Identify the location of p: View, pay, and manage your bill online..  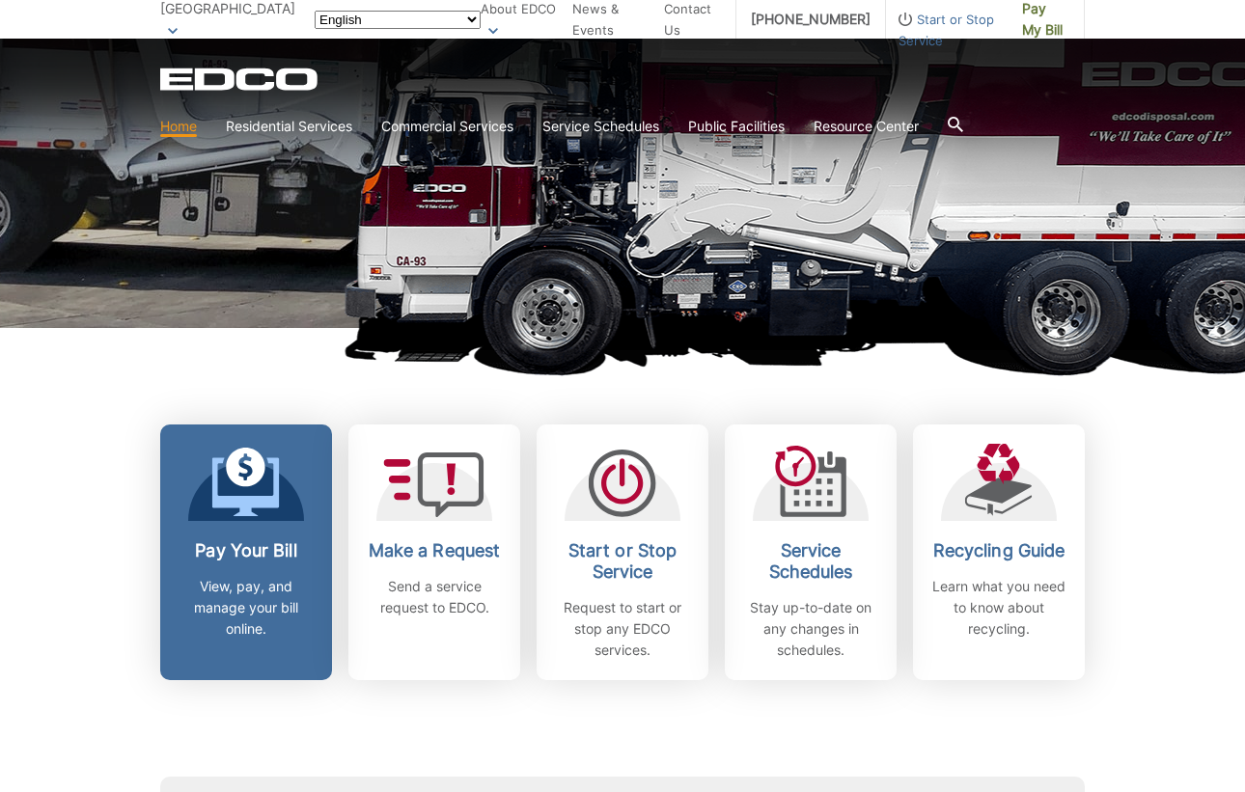
(246, 608).